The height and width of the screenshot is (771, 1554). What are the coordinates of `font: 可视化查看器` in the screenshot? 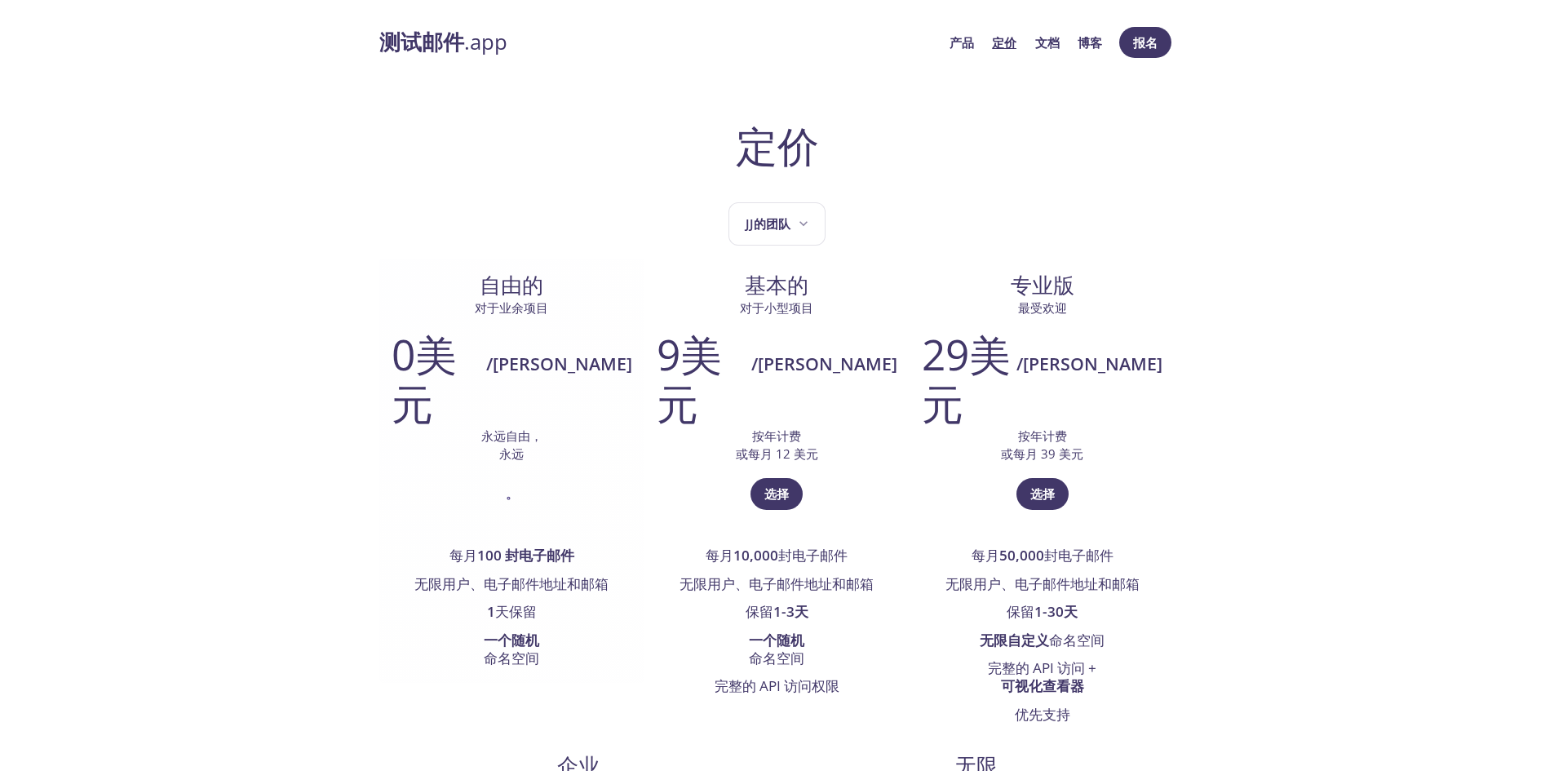 It's located at (1042, 685).